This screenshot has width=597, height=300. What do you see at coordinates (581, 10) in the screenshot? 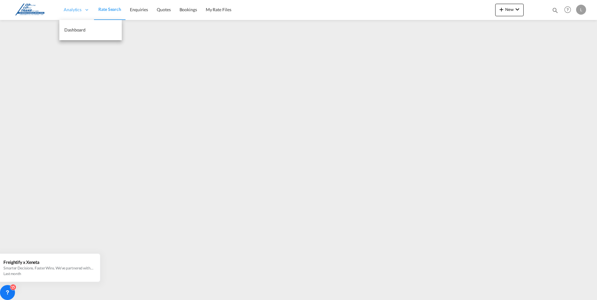
I see `div: L` at bounding box center [581, 10].